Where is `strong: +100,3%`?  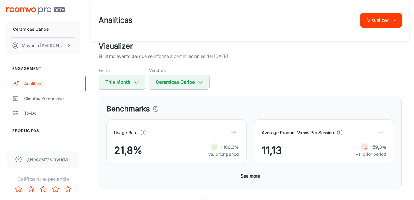 strong: +100,3% is located at coordinates (230, 147).